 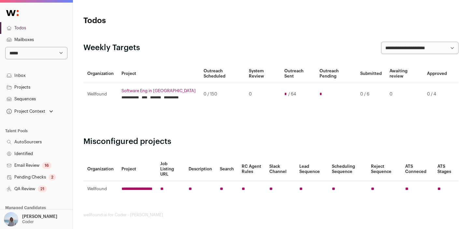 I want to click on th: Job Listing URL, so click(x=170, y=169).